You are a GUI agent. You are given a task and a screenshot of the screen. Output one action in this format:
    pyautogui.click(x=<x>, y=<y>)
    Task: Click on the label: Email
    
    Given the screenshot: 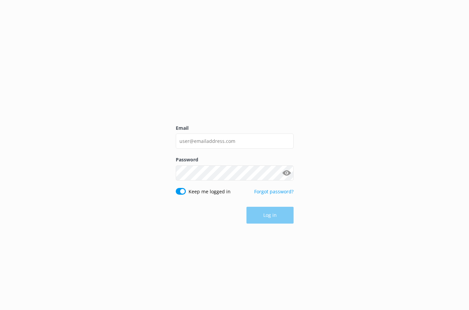 What is the action you would take?
    pyautogui.click(x=235, y=128)
    